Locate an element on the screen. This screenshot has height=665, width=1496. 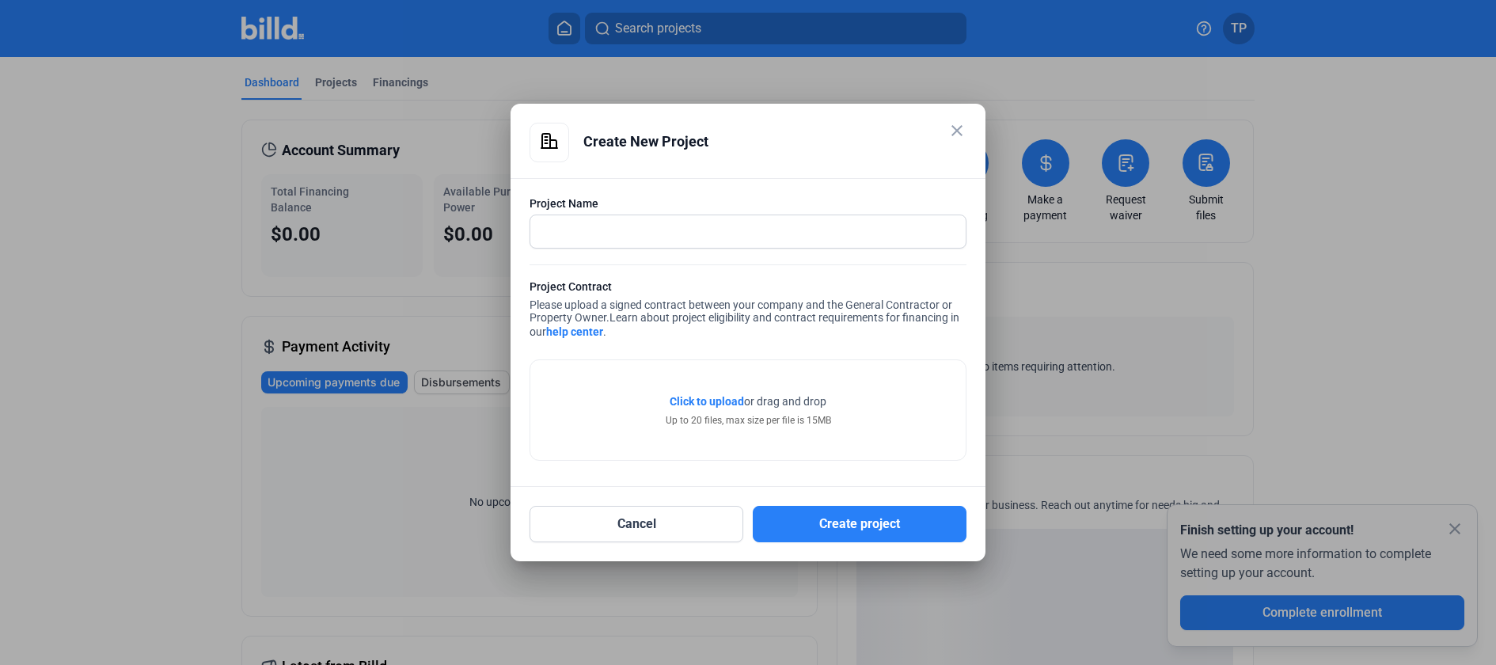
button: Cancel is located at coordinates (637, 524).